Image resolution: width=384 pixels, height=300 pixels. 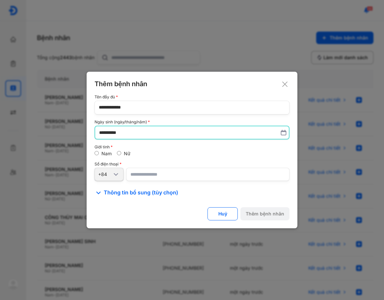 I want to click on button: Huỷ, so click(x=223, y=214).